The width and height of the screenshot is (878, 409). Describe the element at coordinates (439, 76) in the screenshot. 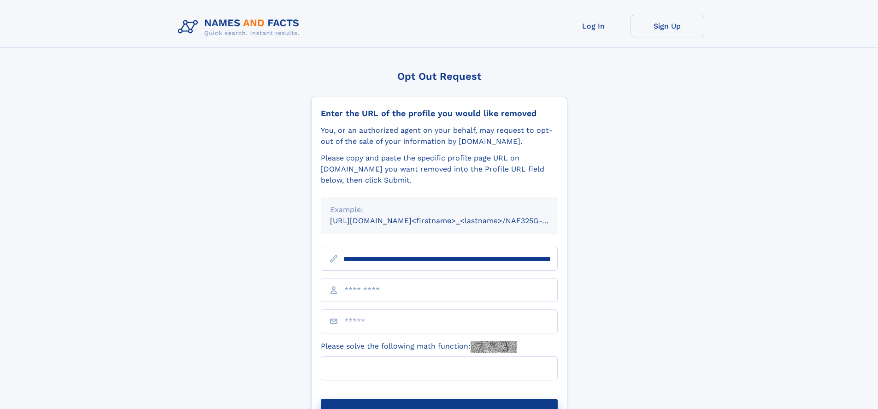

I see `div: Opt Out Request` at that location.